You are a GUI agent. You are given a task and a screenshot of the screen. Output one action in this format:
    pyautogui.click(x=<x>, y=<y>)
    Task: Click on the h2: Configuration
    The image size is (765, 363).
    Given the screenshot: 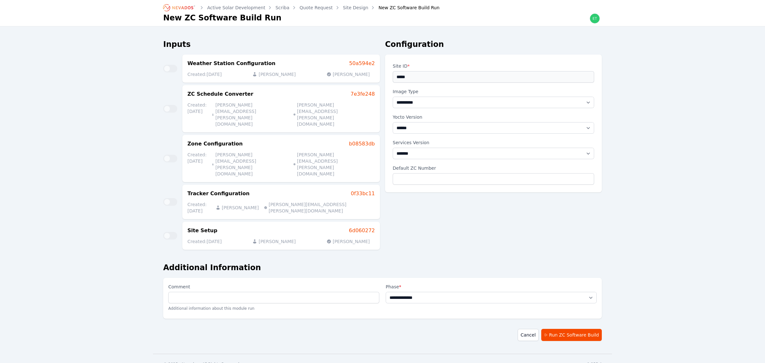 What is the action you would take?
    pyautogui.click(x=493, y=44)
    